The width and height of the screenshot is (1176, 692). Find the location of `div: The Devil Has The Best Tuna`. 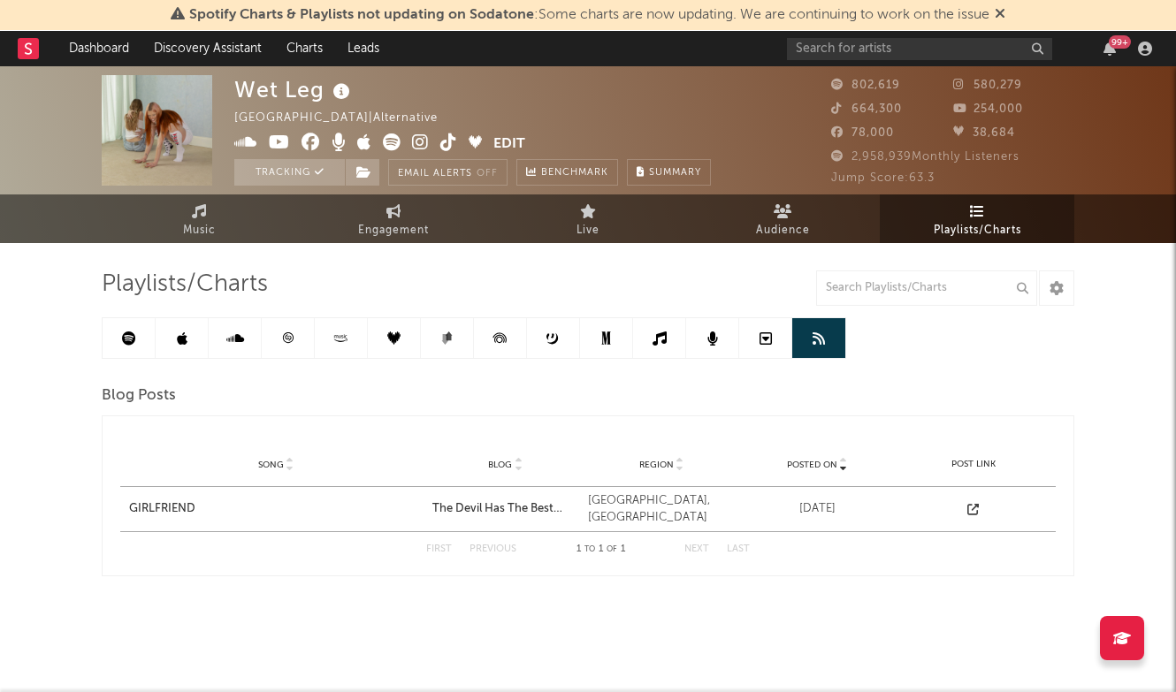

div: The Devil Has The Best Tuna is located at coordinates (506, 509).